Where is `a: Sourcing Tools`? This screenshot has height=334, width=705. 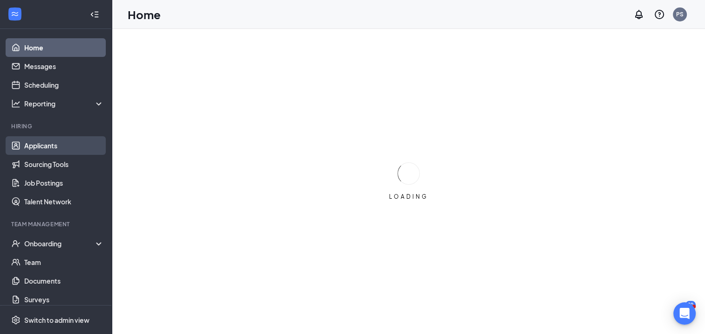 a: Sourcing Tools is located at coordinates (64, 164).